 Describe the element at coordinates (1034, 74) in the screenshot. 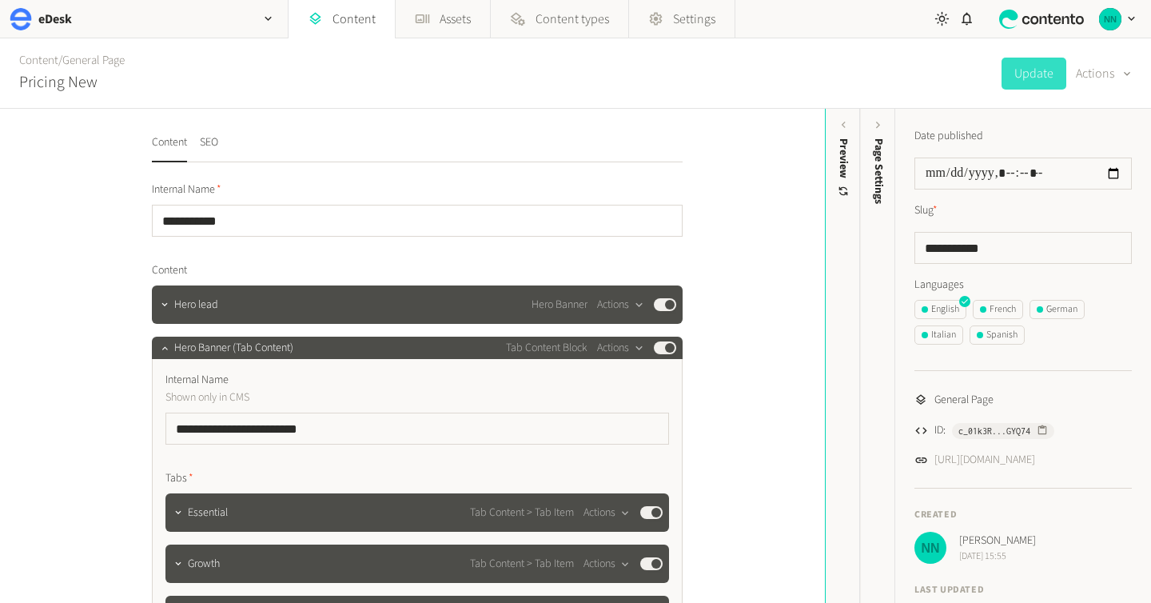

I see `button: Update` at that location.